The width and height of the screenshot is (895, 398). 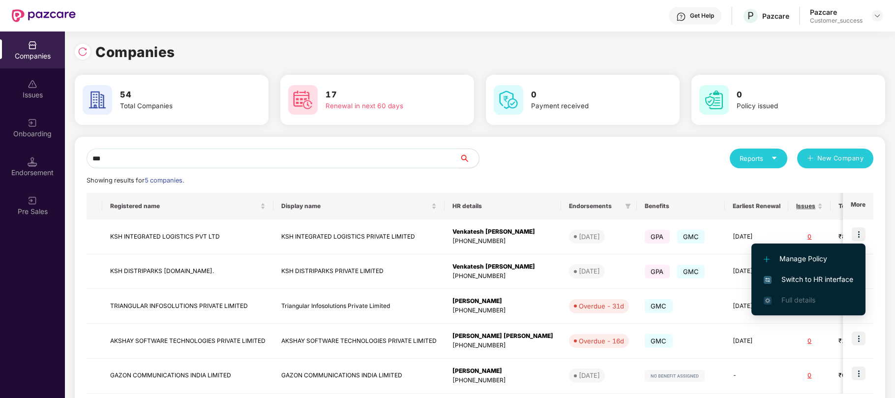 What do you see at coordinates (767, 300) in the screenshot?
I see `img: svg+xml;base64,PHN2ZyB4bWxucz0iaHR0cDovL3d3dy53My5vcmcvMjAwMC9zdmciIHdpZHRoPSIxNi4zNjMiIGhlaWdodD...` at bounding box center [767, 300].